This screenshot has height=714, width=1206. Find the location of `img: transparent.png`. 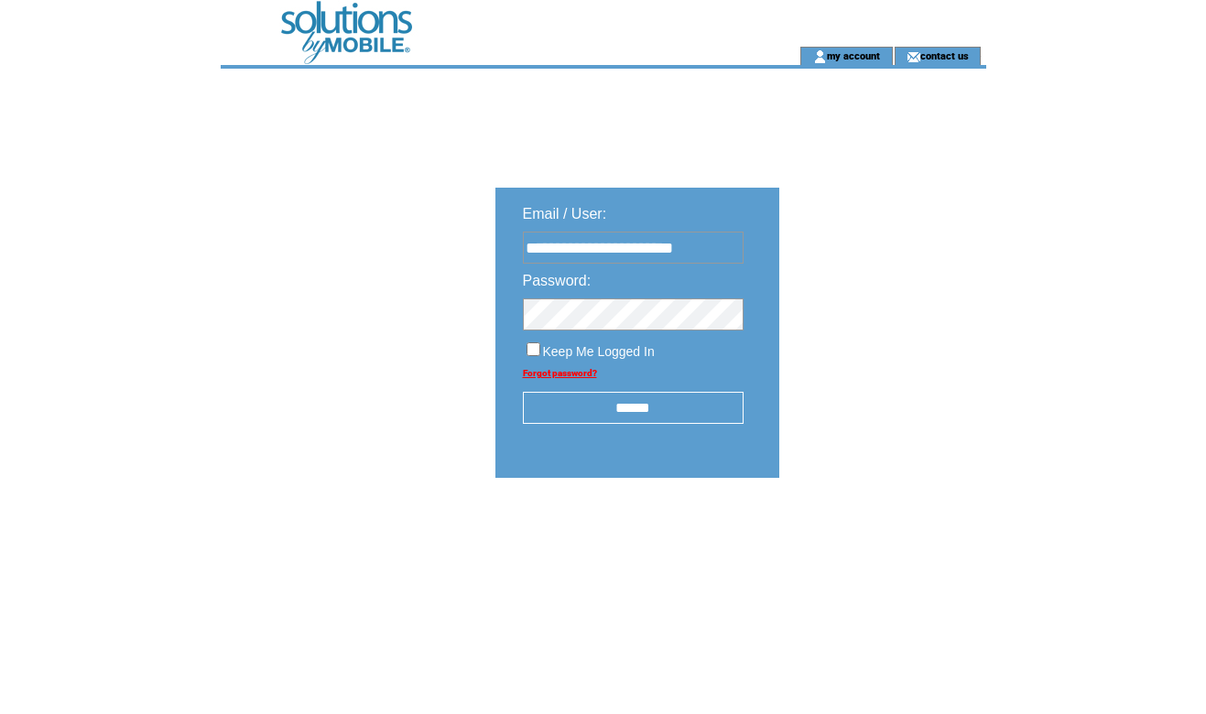

img: transparent.png is located at coordinates (878, 535).